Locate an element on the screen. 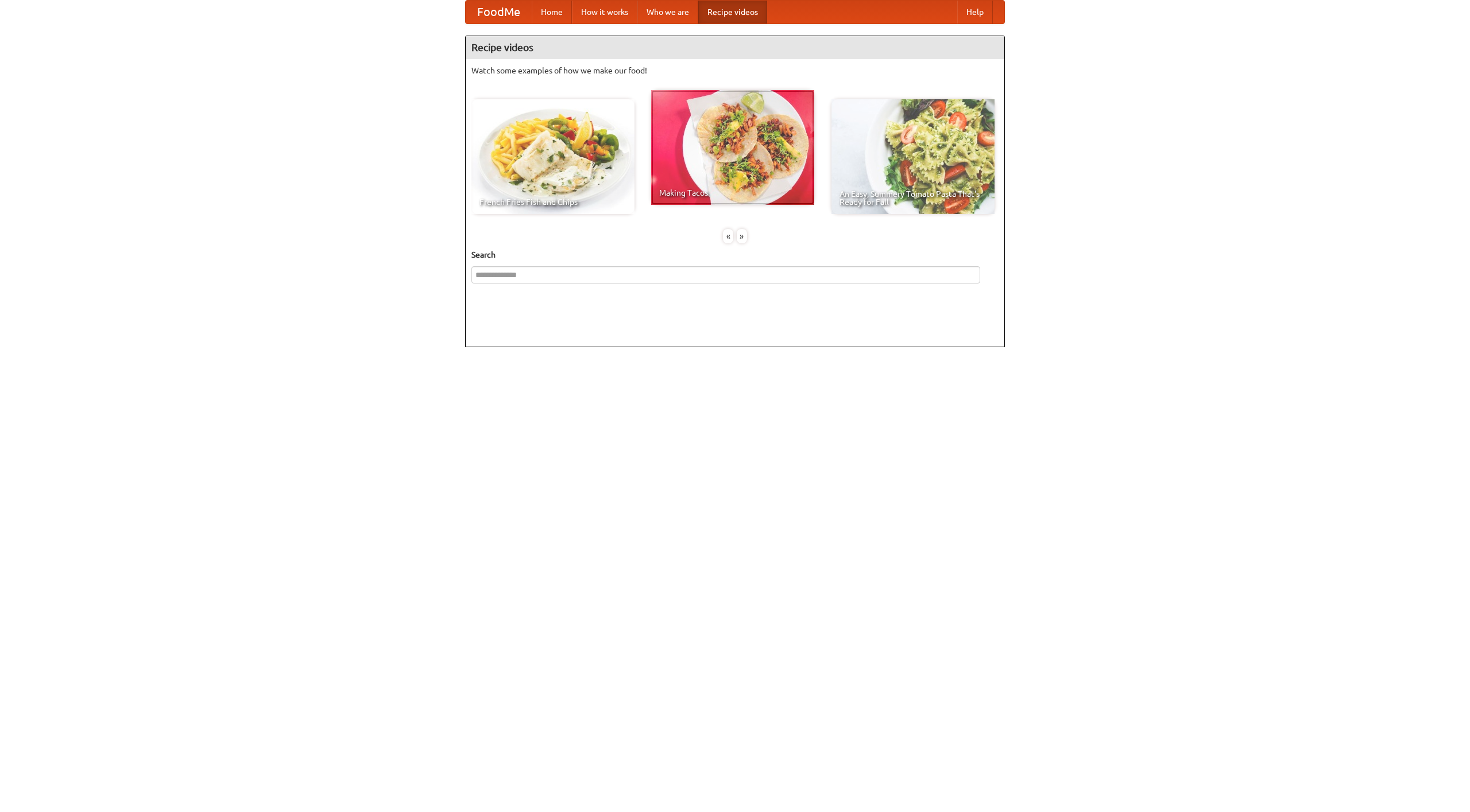 This screenshot has height=812, width=1470. a: How it works is located at coordinates (604, 12).